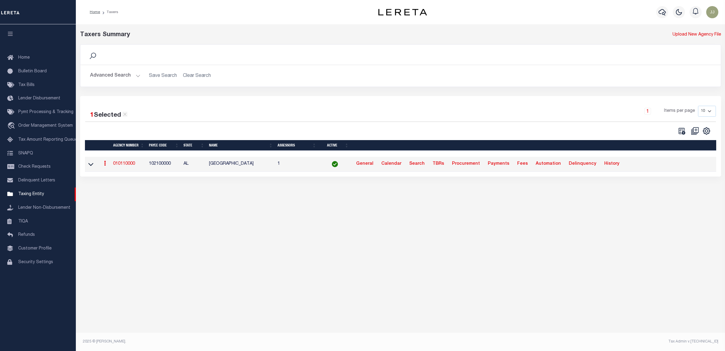 This screenshot has height=351, width=725. What do you see at coordinates (319, 35) in the screenshot?
I see `div: Taxers Summary` at bounding box center [319, 35].